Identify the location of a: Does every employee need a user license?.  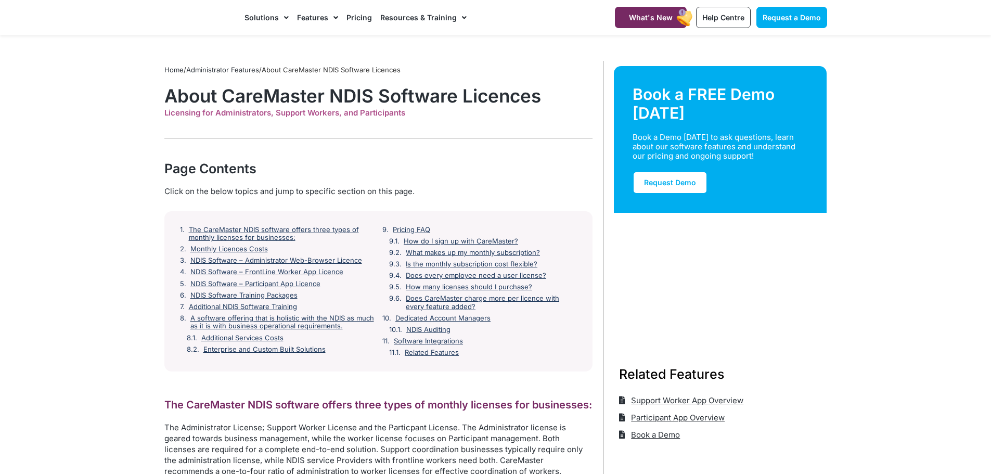
(476, 276).